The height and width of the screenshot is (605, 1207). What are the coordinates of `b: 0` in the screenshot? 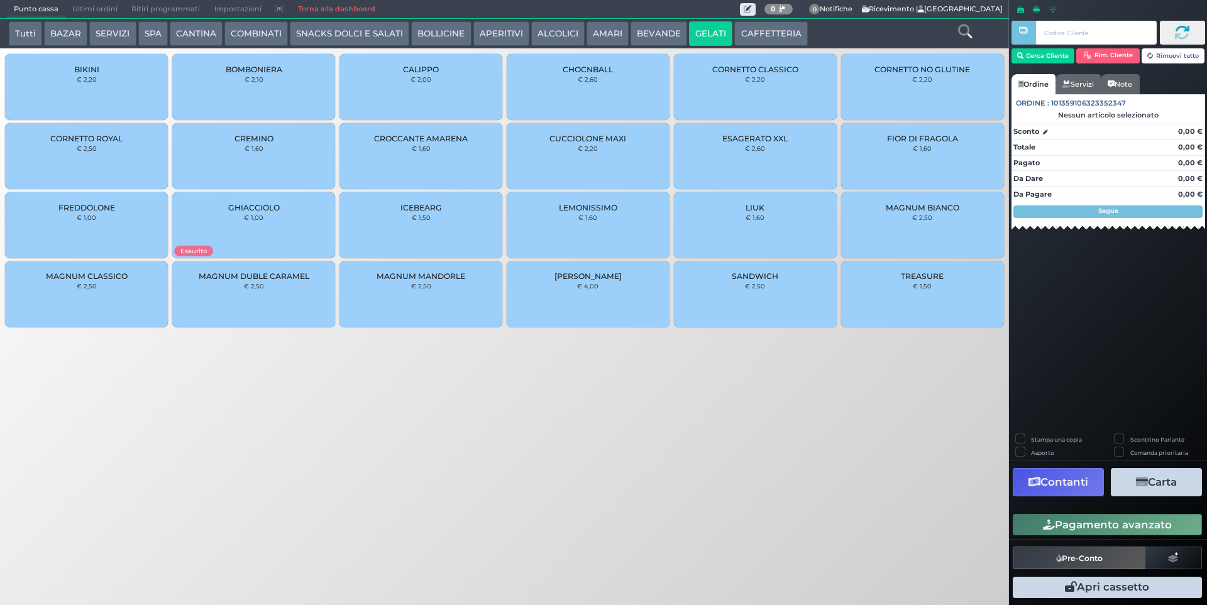 It's located at (773, 9).